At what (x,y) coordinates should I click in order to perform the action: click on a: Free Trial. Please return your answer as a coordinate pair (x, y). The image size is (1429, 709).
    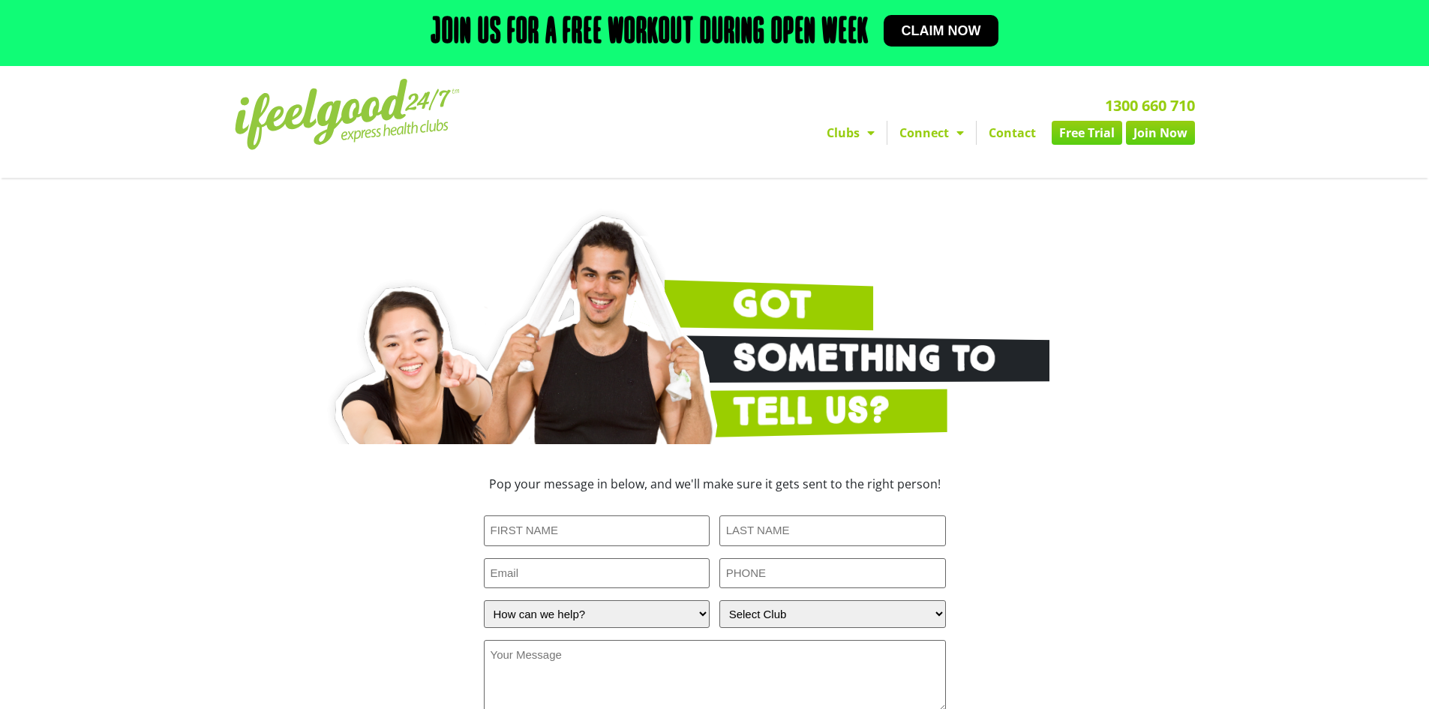
    Looking at the image, I should click on (1087, 133).